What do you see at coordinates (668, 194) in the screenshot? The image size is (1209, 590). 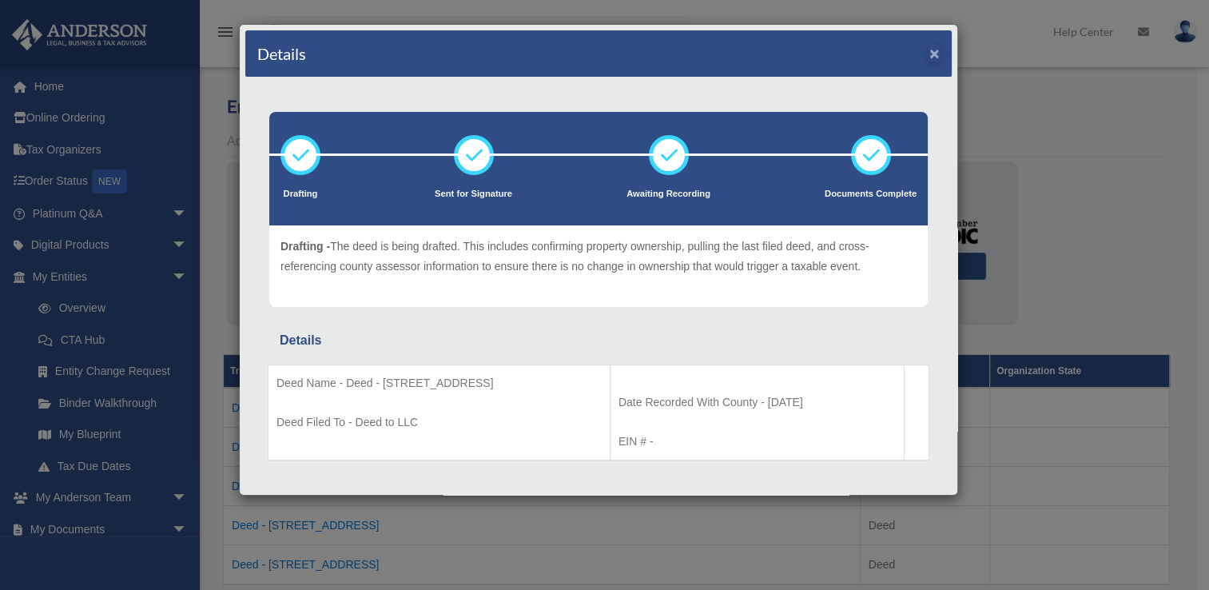 I see `p: Awaiting Recording` at bounding box center [668, 194].